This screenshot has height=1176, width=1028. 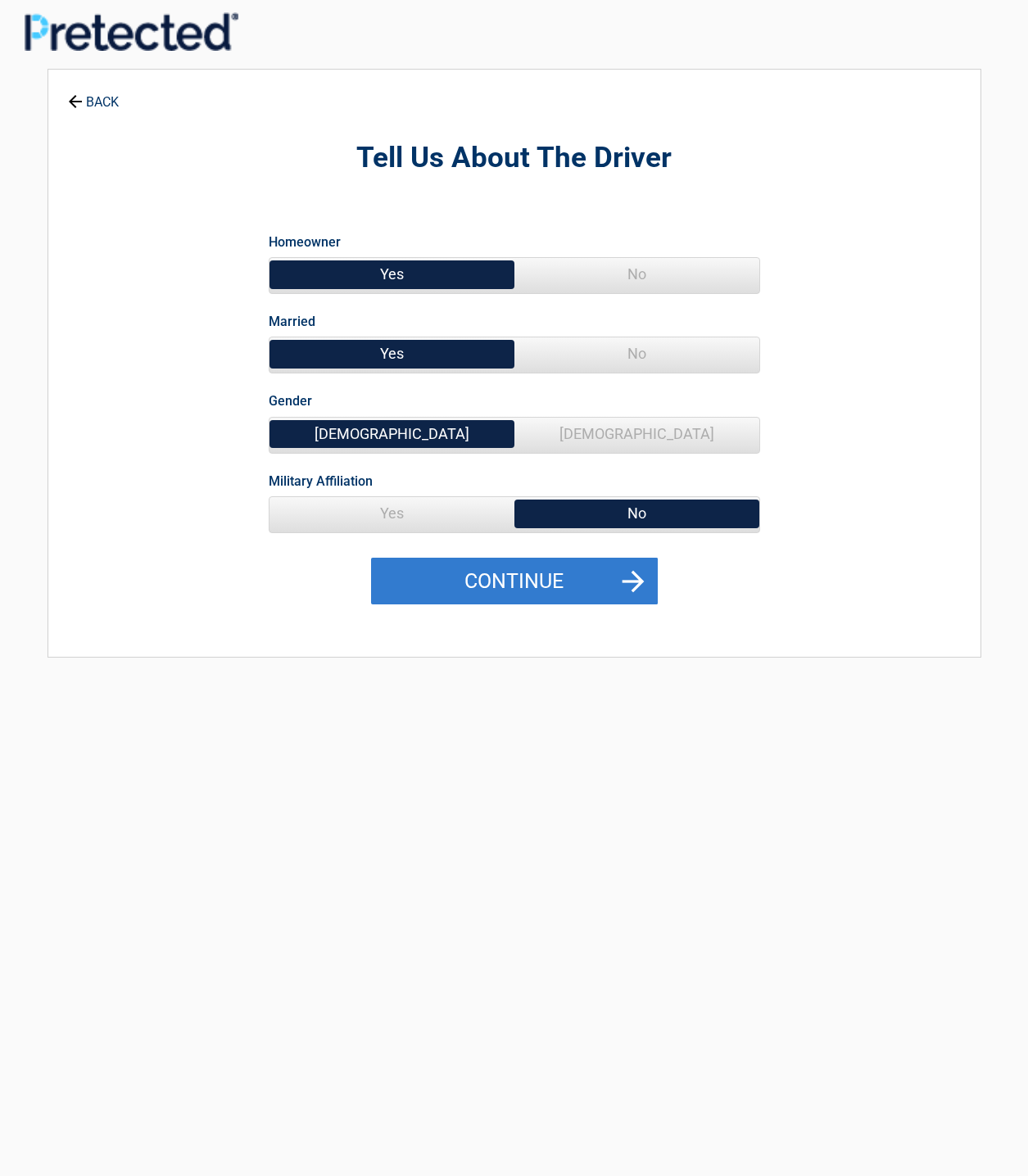 What do you see at coordinates (320, 481) in the screenshot?
I see `label: Military Affiliation` at bounding box center [320, 481].